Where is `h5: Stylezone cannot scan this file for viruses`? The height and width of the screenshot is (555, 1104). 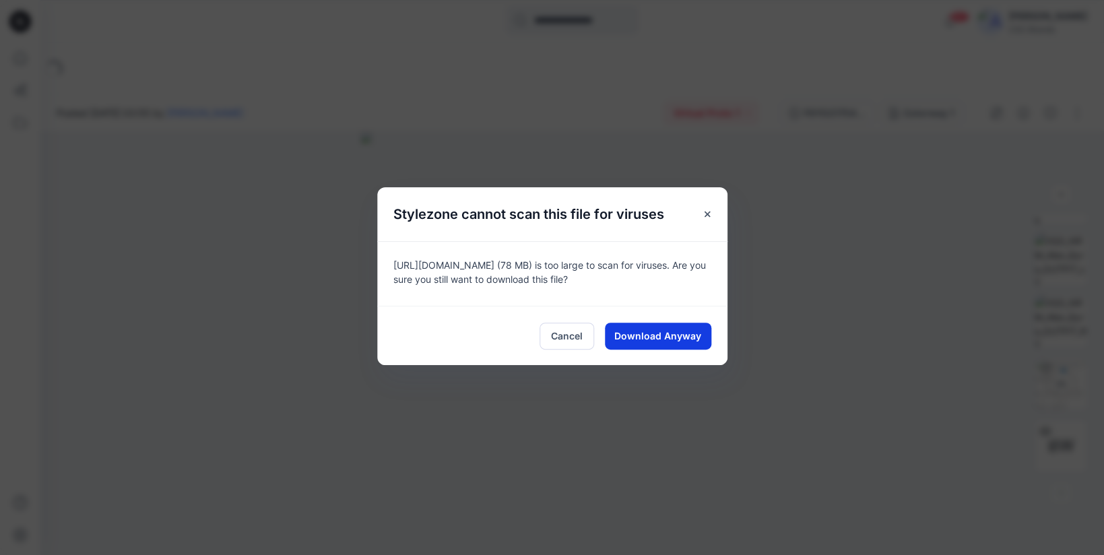 h5: Stylezone cannot scan this file for viruses is located at coordinates (529, 214).